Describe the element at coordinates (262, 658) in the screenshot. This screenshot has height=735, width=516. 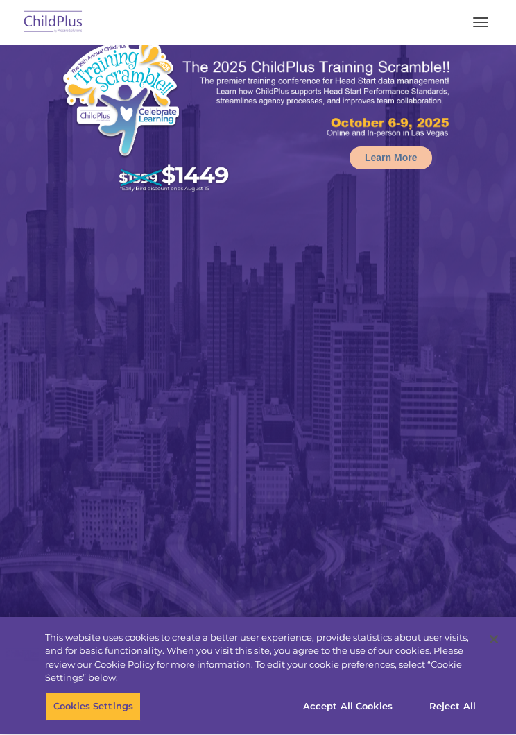
I see `div: This website uses cookies to create a better user experience, provide statistics about user visit...` at that location.